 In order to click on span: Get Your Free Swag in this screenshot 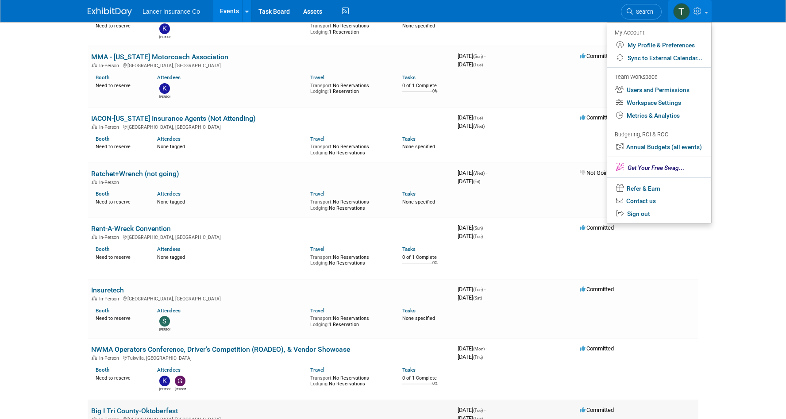, I will do `click(653, 168)`.